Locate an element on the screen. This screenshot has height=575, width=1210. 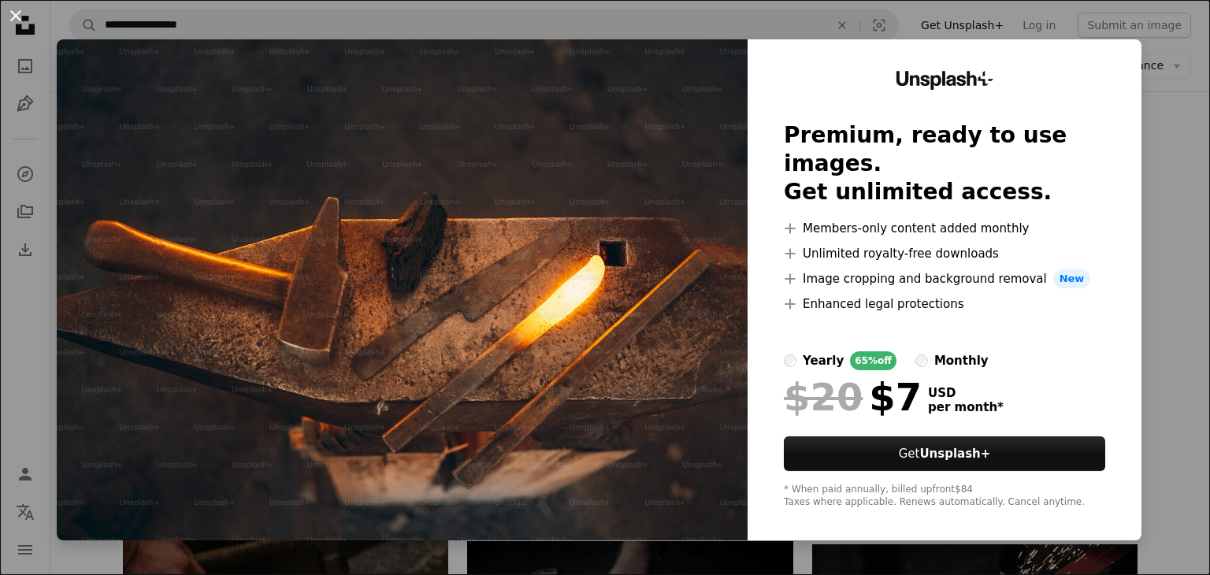
li: Unlimited royalty-free downloads is located at coordinates (944, 254).